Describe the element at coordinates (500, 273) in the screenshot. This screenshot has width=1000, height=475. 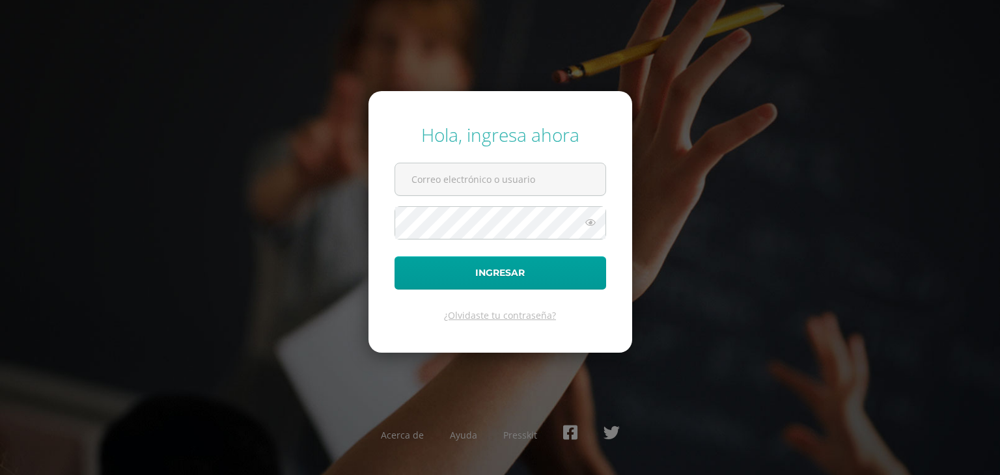
I see `button: Ingresar` at that location.